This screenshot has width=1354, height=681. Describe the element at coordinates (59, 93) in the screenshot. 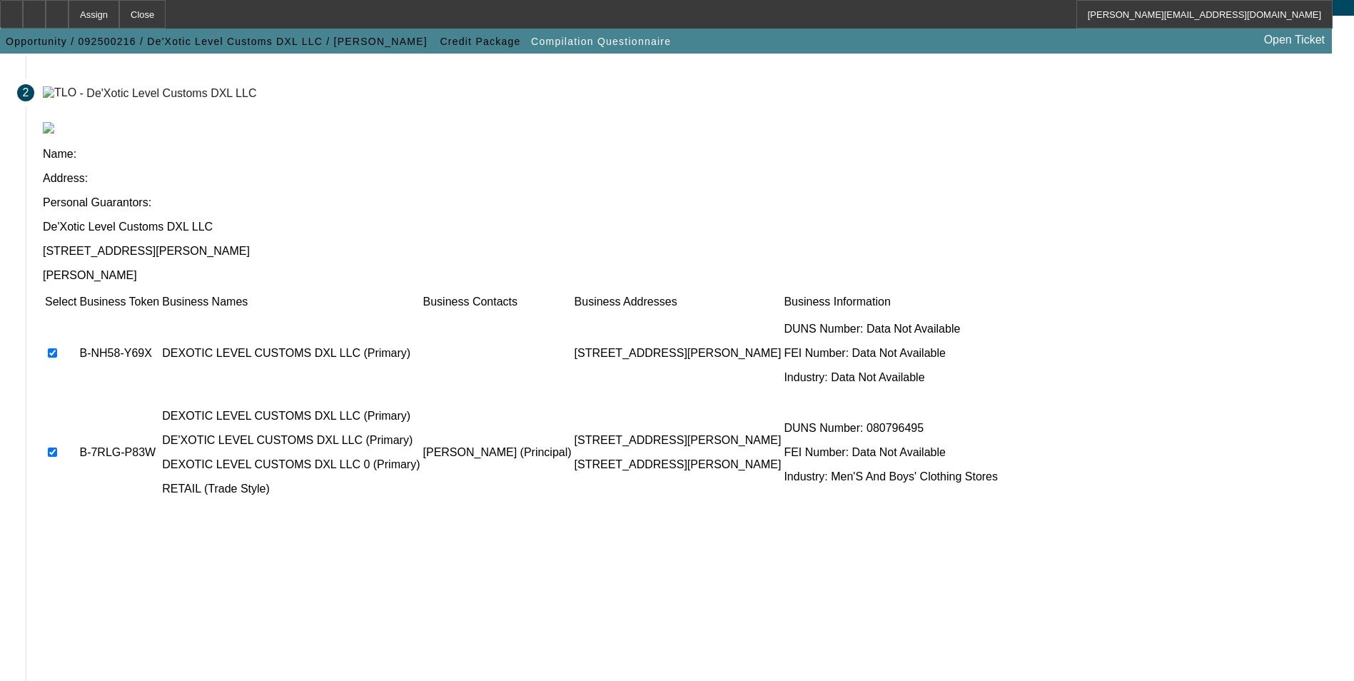

I see `img: TLO` at that location.